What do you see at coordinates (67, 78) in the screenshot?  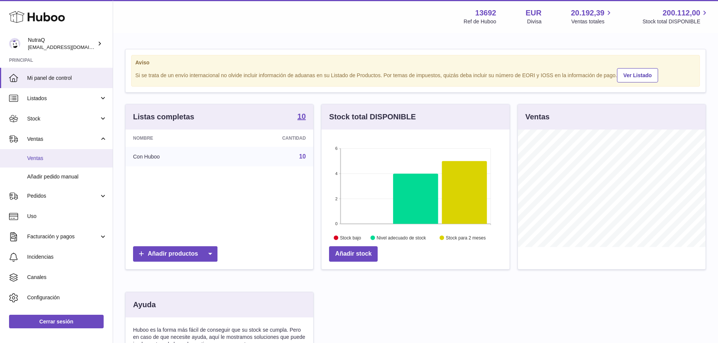 I see `span: Mi panel de control` at bounding box center [67, 78].